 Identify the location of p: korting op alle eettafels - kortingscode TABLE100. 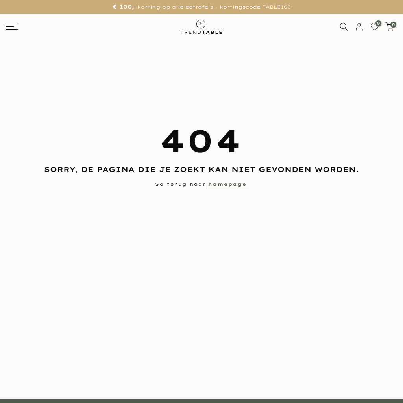
(202, 7).